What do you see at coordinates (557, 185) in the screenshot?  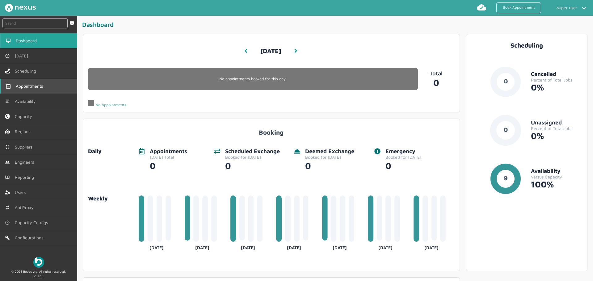 I see `div: 100%` at bounding box center [557, 185].